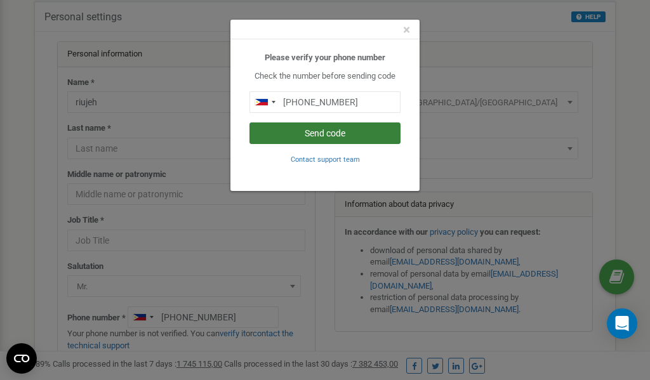  I want to click on b: Please verify your phone number, so click(325, 57).